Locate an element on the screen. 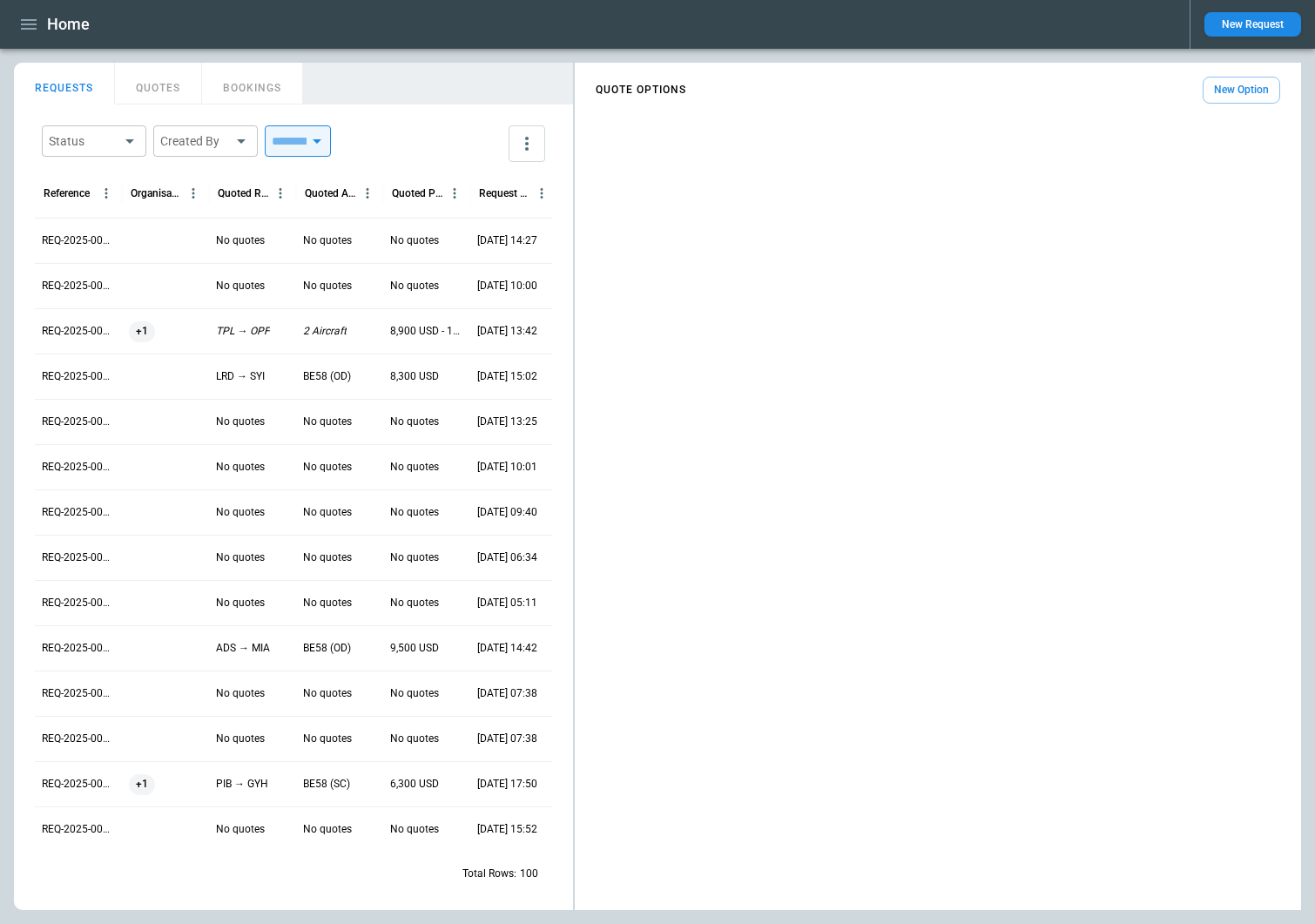  div: Quoted Price is located at coordinates (417, 193).